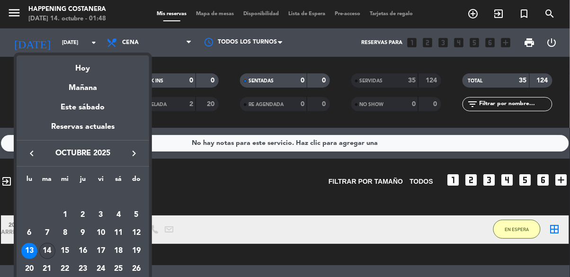  What do you see at coordinates (65, 181) in the screenshot?
I see `th: miércoles` at bounding box center [65, 181].